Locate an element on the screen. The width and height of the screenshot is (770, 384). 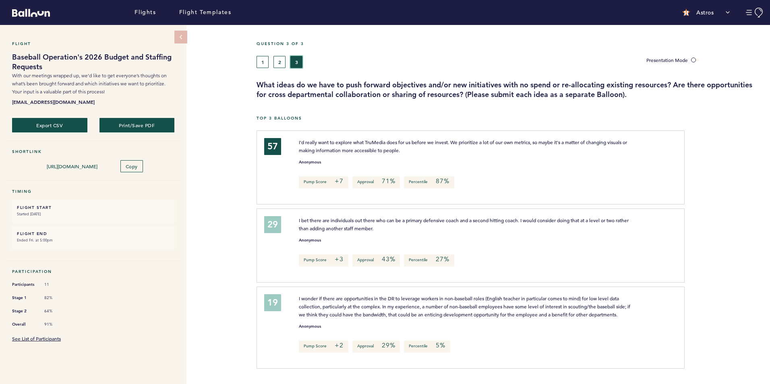
h5: Question 3 of 3 is located at coordinates (510, 43).